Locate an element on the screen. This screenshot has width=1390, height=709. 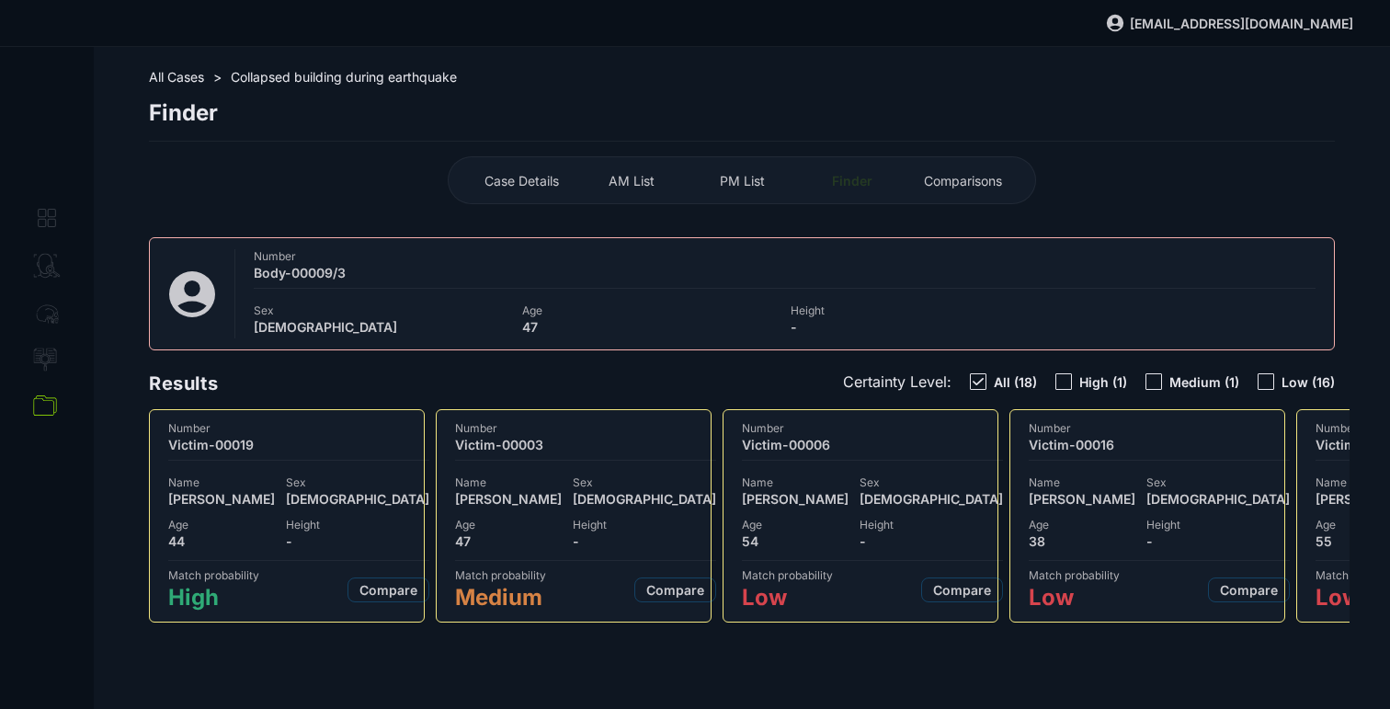
span: All (18) is located at coordinates (1015, 382).